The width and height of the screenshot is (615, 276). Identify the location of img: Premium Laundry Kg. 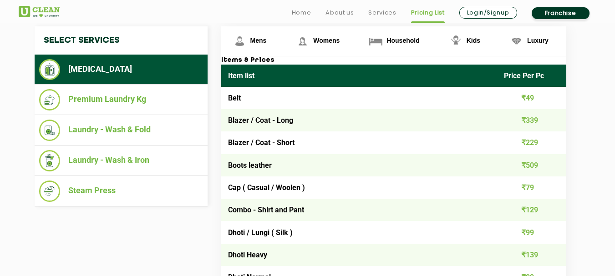
(50, 100).